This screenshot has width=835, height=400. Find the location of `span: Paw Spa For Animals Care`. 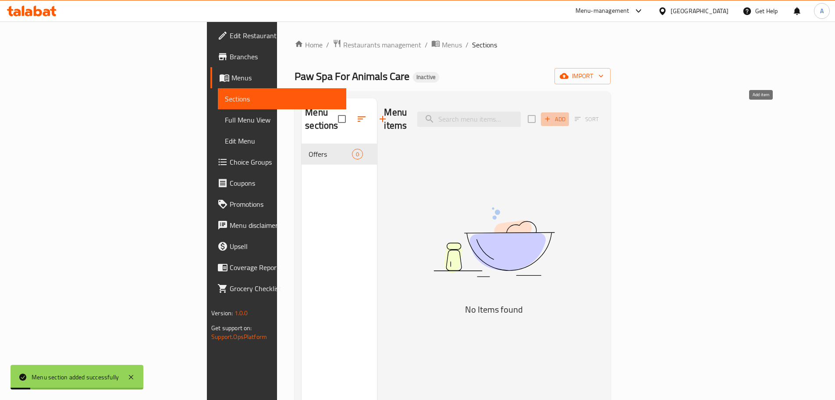

span: Paw Spa For Animals Care is located at coordinates (352, 76).